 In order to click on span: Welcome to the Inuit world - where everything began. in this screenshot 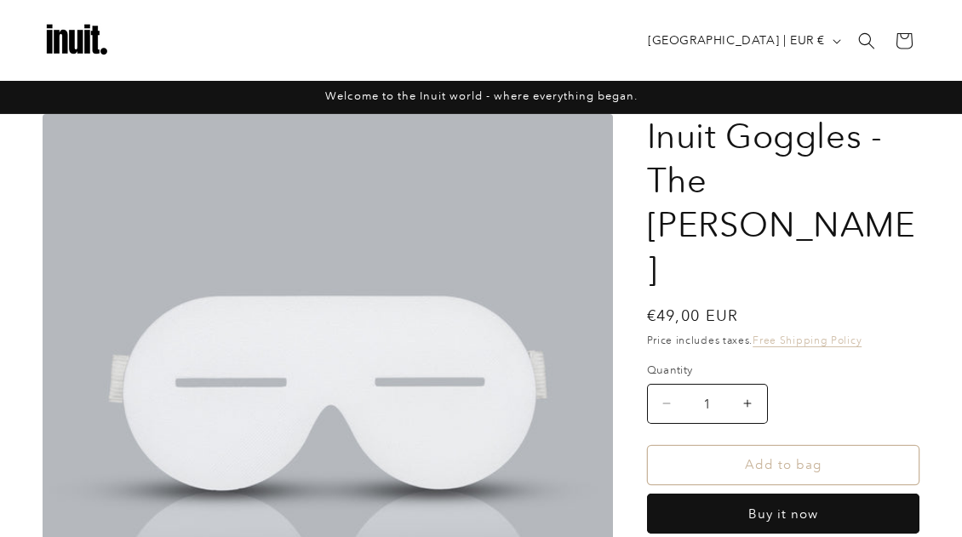, I will do `click(481, 95)`.